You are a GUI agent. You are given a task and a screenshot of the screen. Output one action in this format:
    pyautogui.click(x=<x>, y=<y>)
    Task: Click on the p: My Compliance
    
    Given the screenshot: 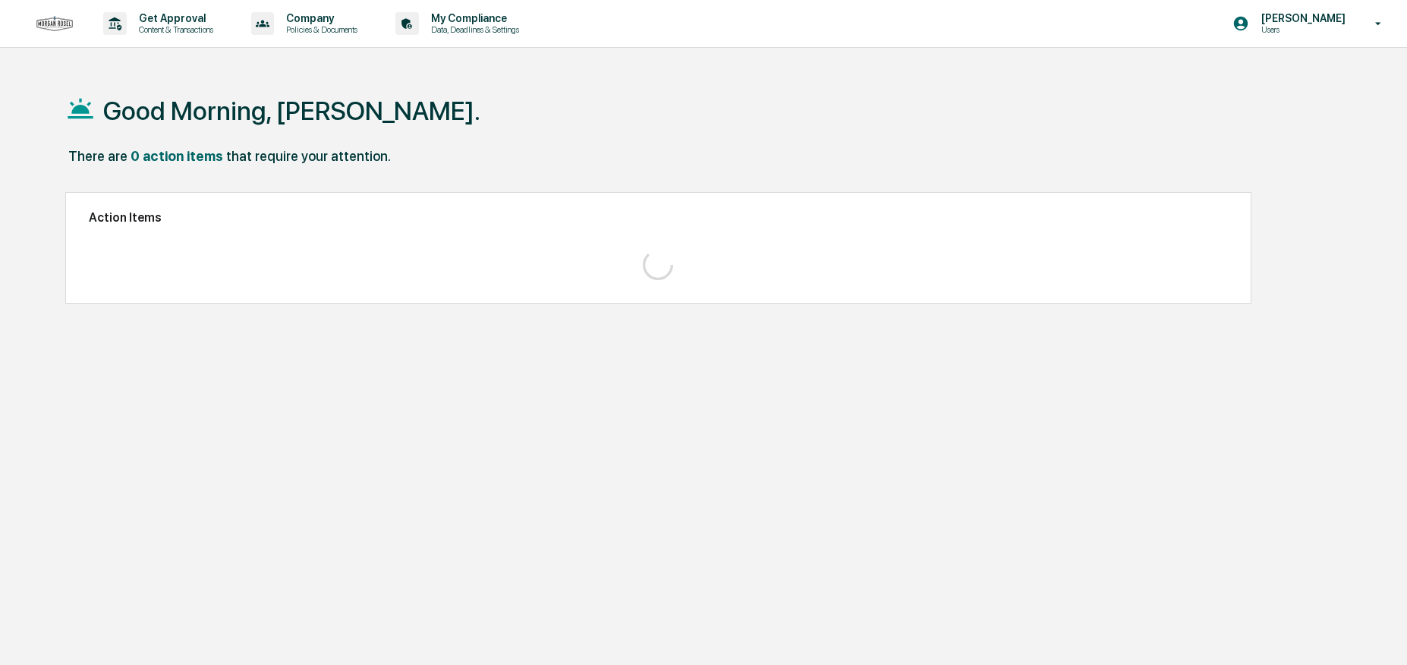 What is the action you would take?
    pyautogui.click(x=473, y=18)
    